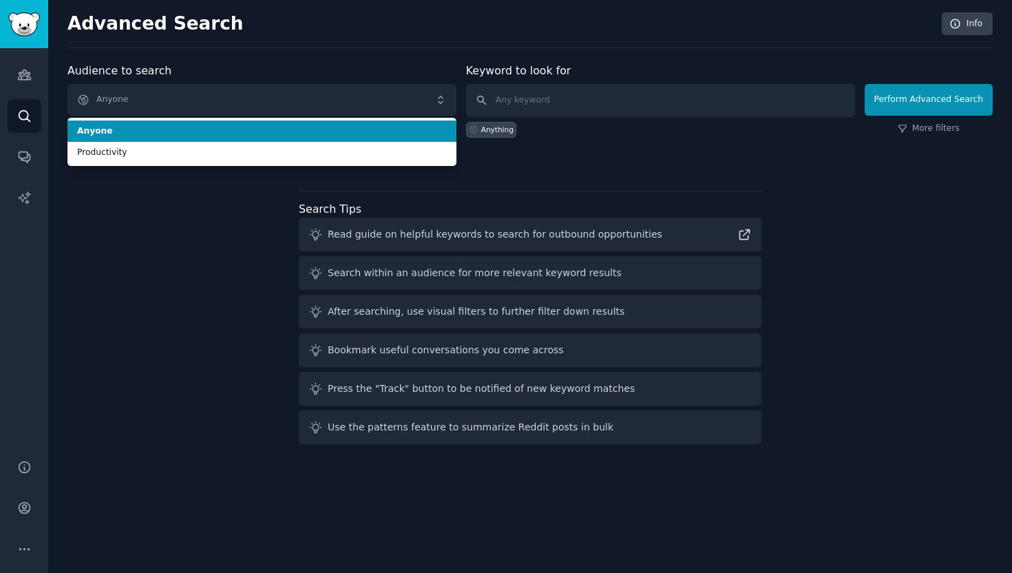 This screenshot has width=1012, height=573. Describe the element at coordinates (262, 153) in the screenshot. I see `span: Productivity` at that location.